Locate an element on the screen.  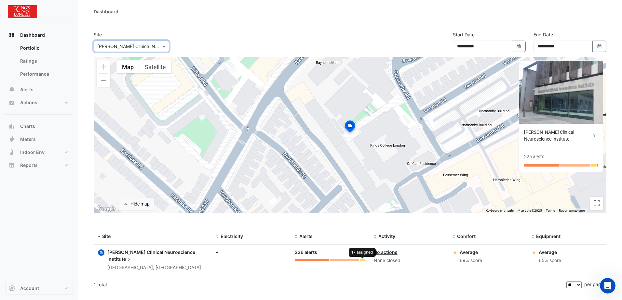
span: Activity is located at coordinates (386, 236).